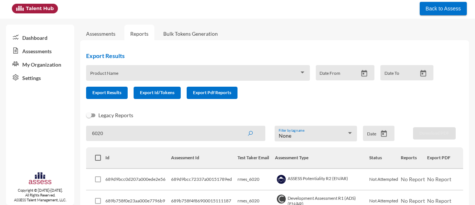 Image resolution: width=475 pixels, height=205 pixels. I want to click on a: Back to Assess, so click(443, 8).